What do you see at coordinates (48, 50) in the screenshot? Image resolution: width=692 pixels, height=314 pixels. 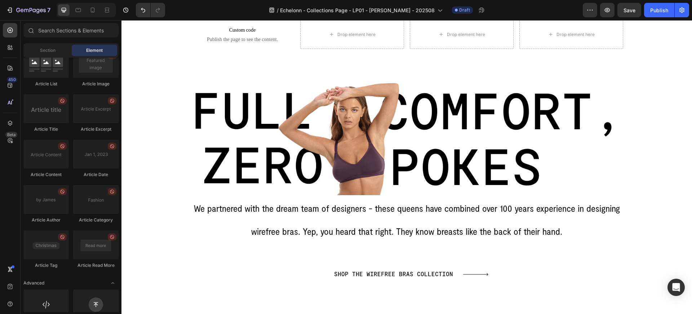 I see `span: Section` at bounding box center [48, 50].